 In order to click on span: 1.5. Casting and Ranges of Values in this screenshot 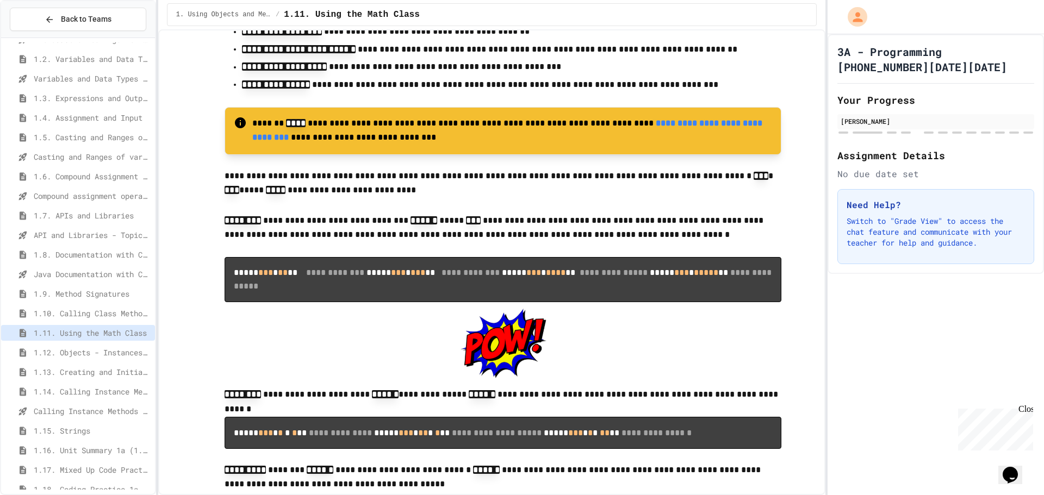, I will do `click(92, 137)`.